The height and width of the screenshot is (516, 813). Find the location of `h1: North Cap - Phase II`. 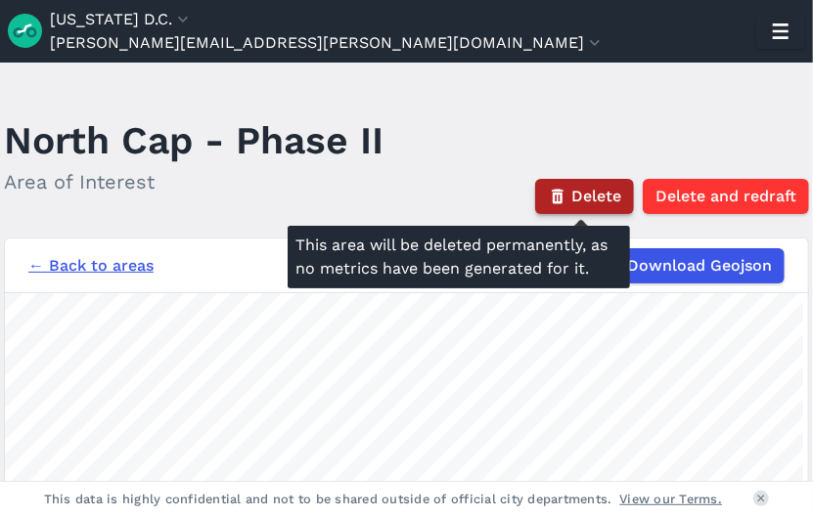

h1: North Cap - Phase II is located at coordinates (194, 140).